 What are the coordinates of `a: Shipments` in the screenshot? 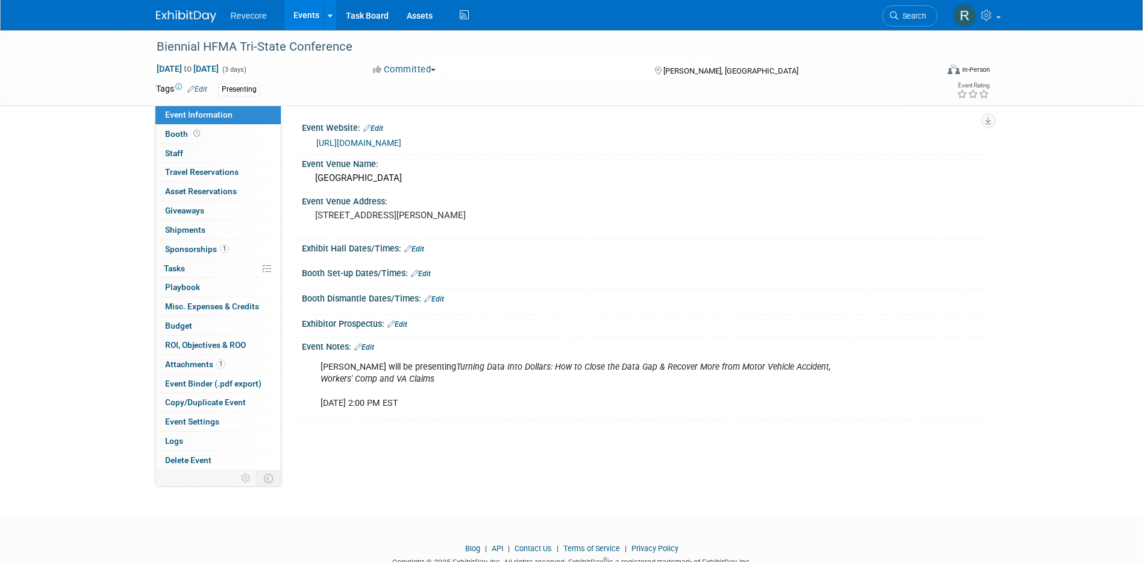 It's located at (218, 230).